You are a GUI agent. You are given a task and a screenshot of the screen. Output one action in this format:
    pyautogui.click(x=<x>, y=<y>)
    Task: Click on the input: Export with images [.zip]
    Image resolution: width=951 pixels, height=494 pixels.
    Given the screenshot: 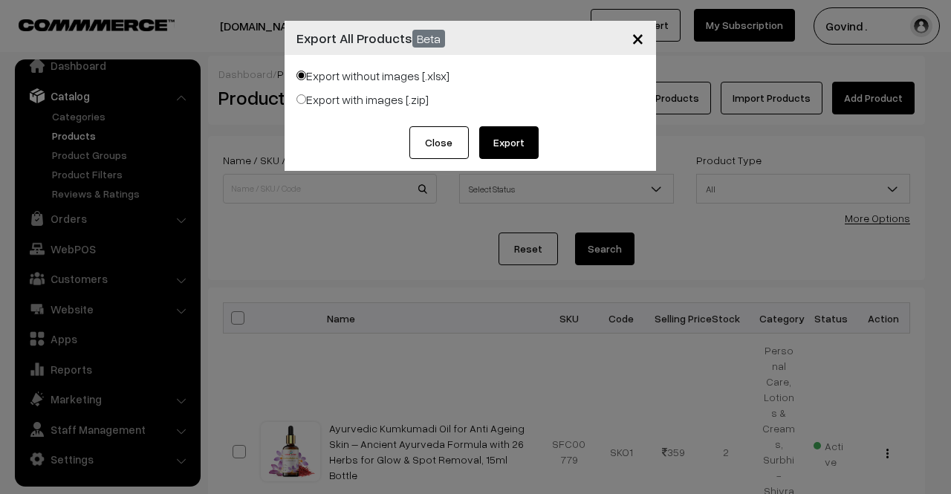 What is the action you would take?
    pyautogui.click(x=301, y=99)
    